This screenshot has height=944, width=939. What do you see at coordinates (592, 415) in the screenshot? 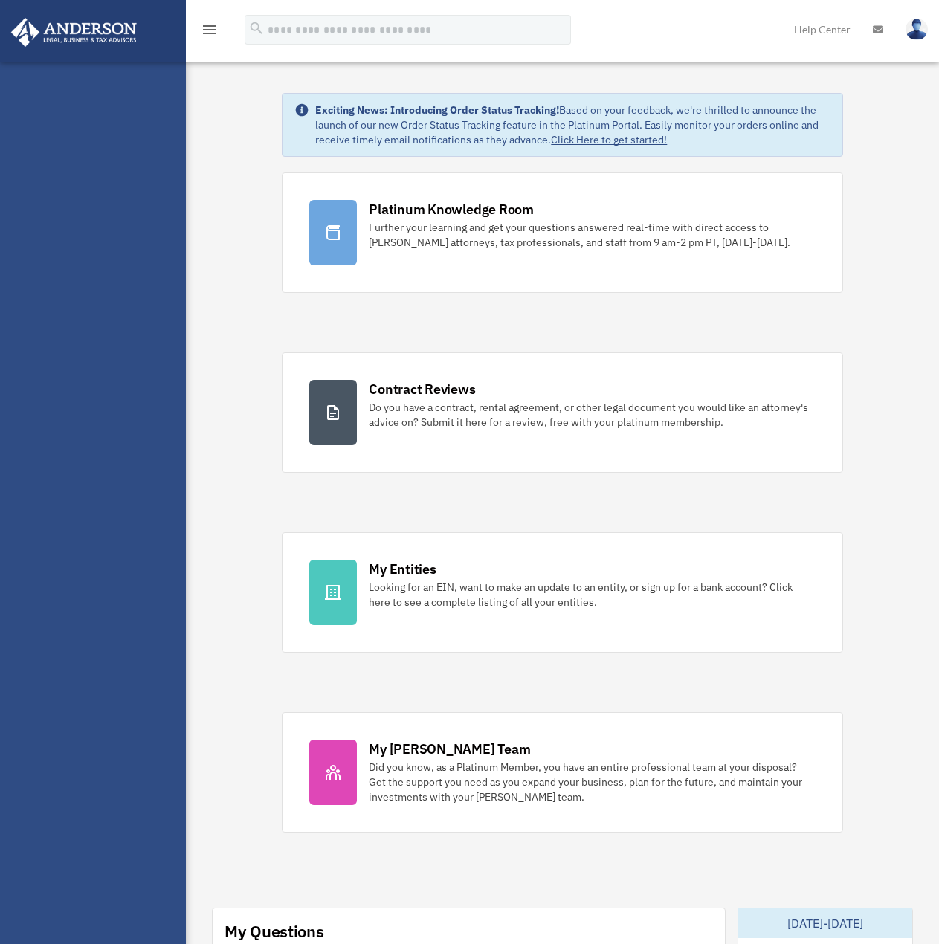
I see `div: Do you have a contract, rental agreement, or other legal document you would like an attorney's ad...` at bounding box center [592, 415].